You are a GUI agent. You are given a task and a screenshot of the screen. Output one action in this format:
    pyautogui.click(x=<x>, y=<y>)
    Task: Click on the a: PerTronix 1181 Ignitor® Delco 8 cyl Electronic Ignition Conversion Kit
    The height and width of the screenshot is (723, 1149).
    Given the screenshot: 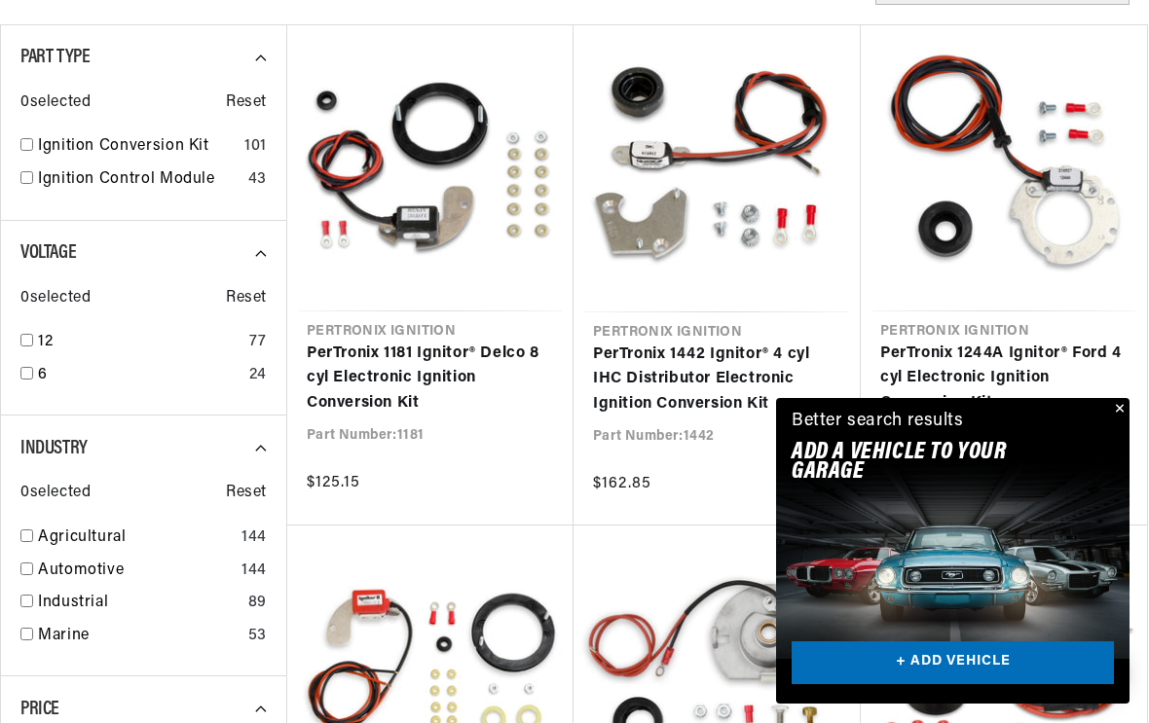 What is the action you would take?
    pyautogui.click(x=430, y=379)
    